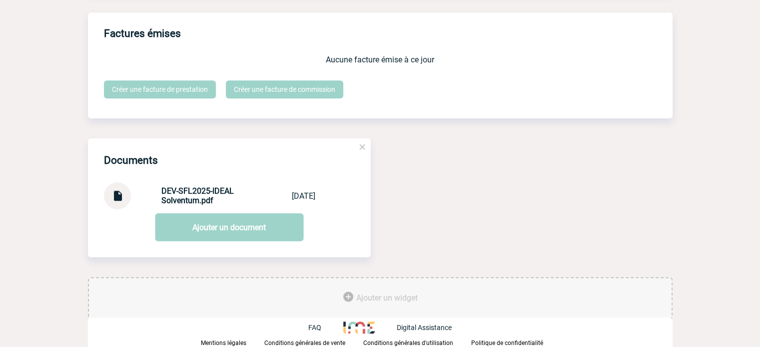 The image size is (760, 347). What do you see at coordinates (305, 343) in the screenshot?
I see `p: Conditions générales de vente` at bounding box center [305, 343].